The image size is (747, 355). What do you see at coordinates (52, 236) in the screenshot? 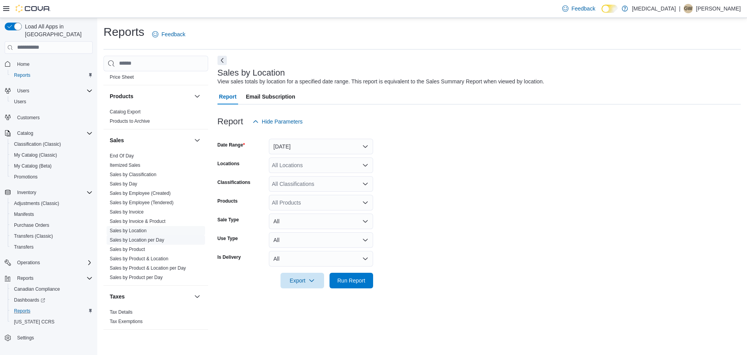
I see `button: Transfers (Classic)` at bounding box center [52, 236].